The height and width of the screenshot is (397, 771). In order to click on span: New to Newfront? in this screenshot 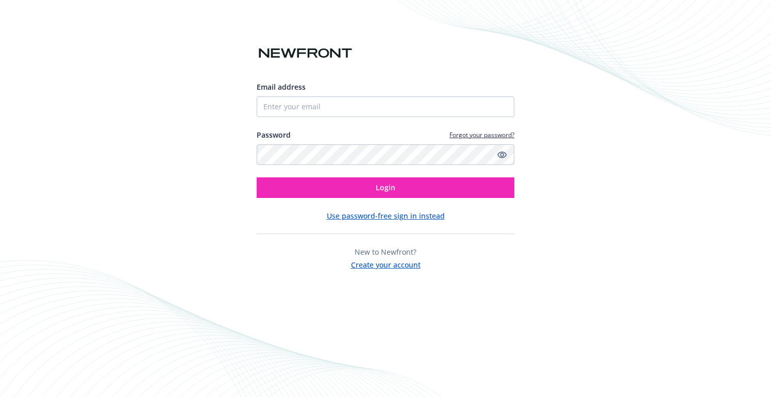, I will do `click(385, 251)`.